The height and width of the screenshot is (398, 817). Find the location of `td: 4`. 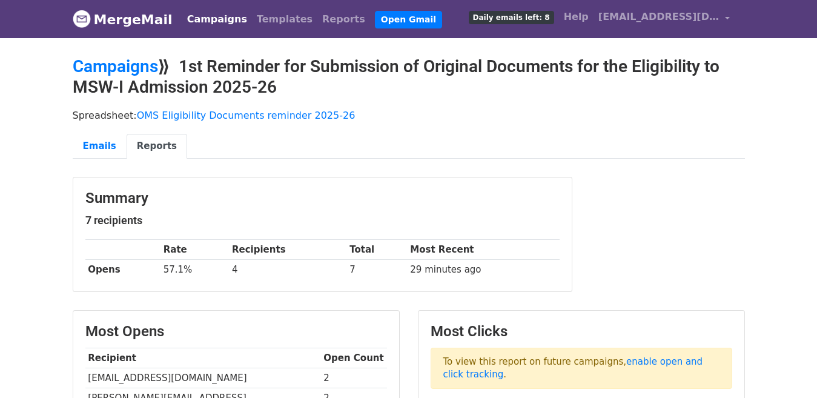

td: 4 is located at coordinates (288, 270).